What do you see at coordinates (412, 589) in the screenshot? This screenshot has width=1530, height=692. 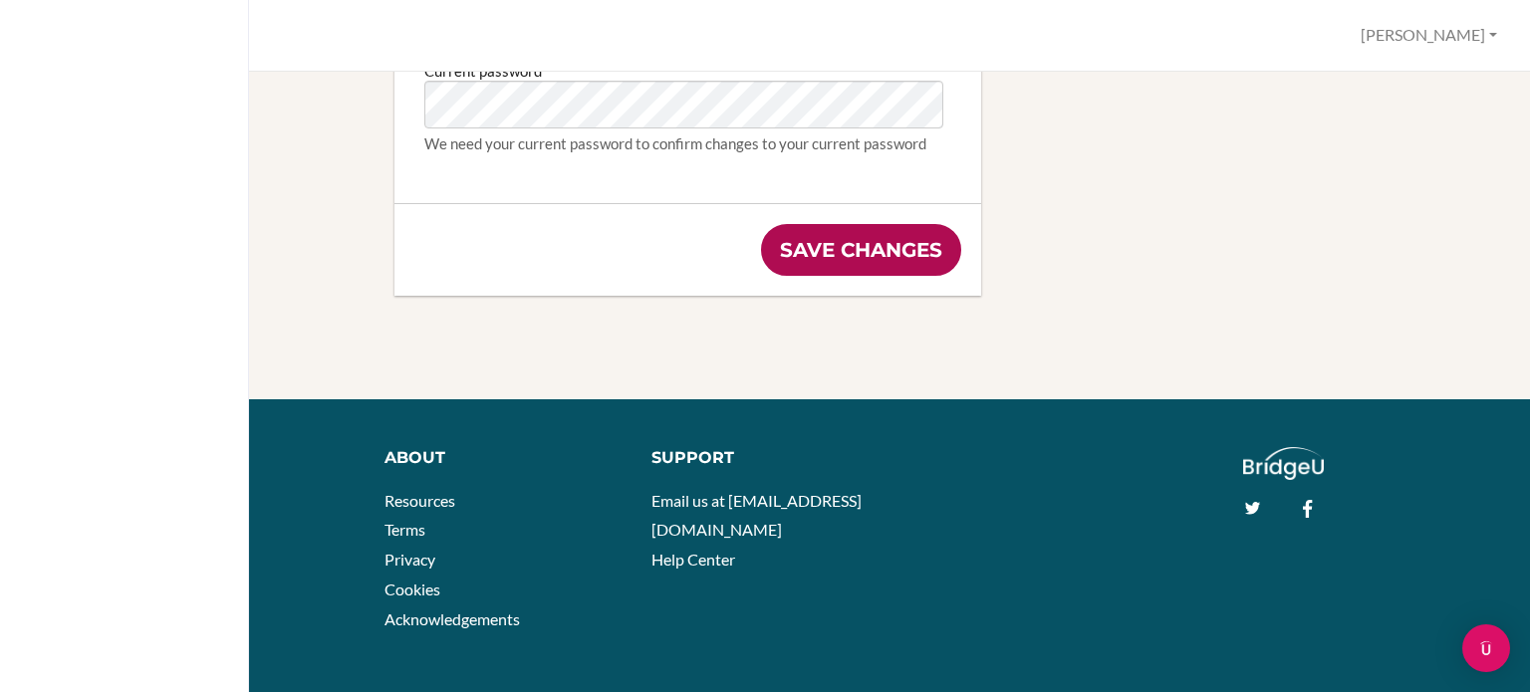 I see `a: Cookies` at bounding box center [412, 589].